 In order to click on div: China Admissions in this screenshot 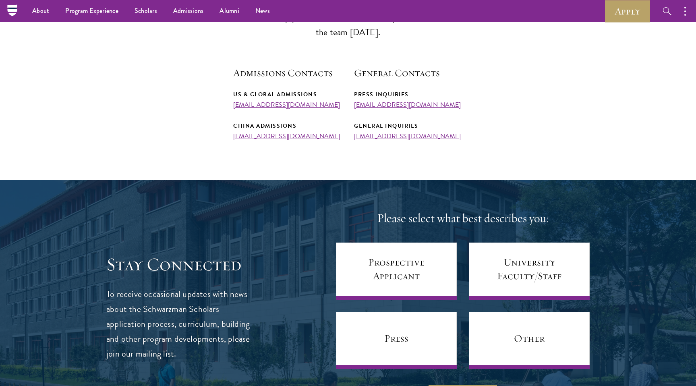, I will do `click(288, 126)`.